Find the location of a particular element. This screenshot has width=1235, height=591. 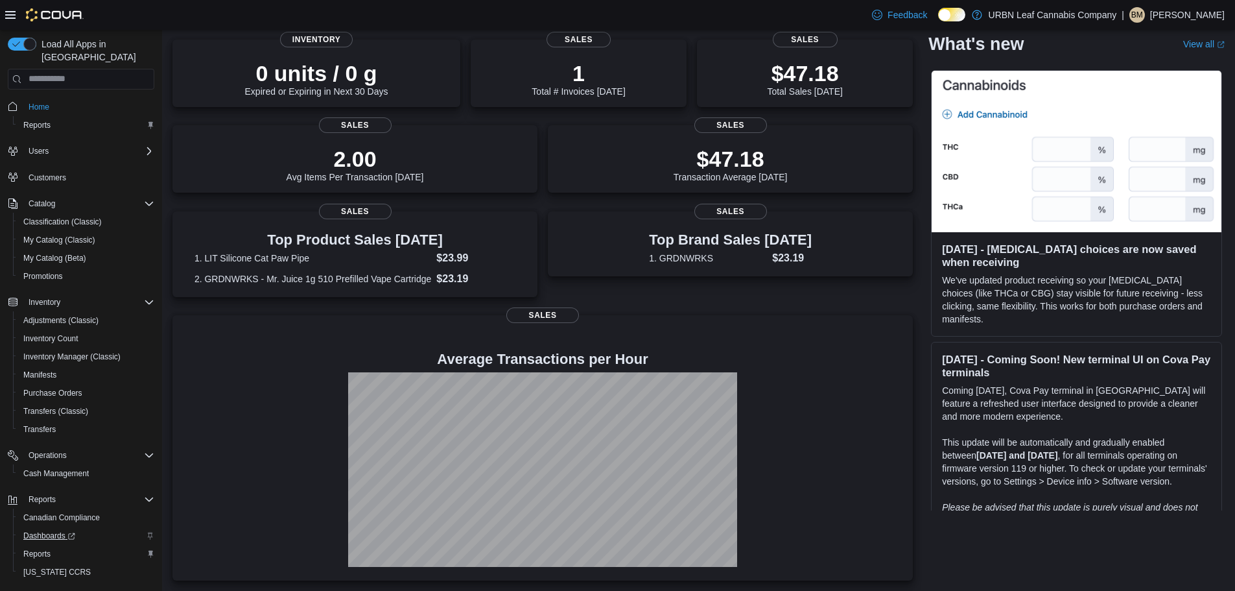

a: Inventory Manager (Classic) is located at coordinates (72, 357).